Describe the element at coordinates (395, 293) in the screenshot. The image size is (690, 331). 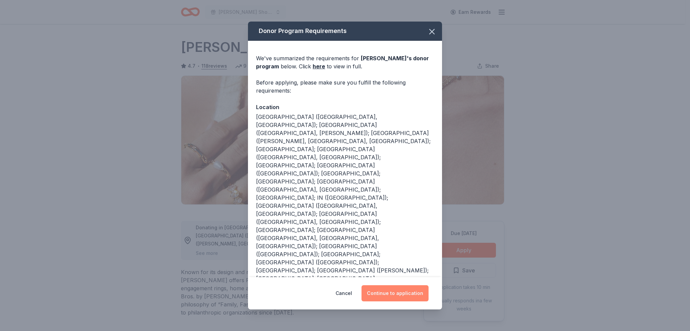
I see `button: Continue to application` at that location.